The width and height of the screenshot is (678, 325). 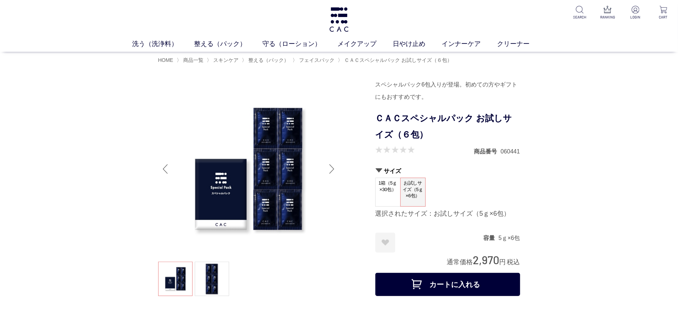 What do you see at coordinates (300, 44) in the screenshot?
I see `a: 守る（ローション）` at bounding box center [300, 44].